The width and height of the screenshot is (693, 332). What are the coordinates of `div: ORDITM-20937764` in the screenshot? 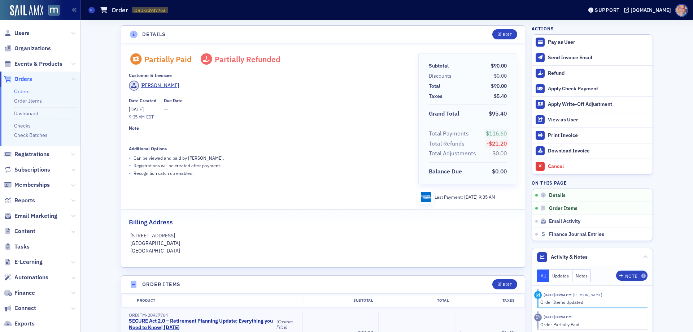 It's located at (213, 315).